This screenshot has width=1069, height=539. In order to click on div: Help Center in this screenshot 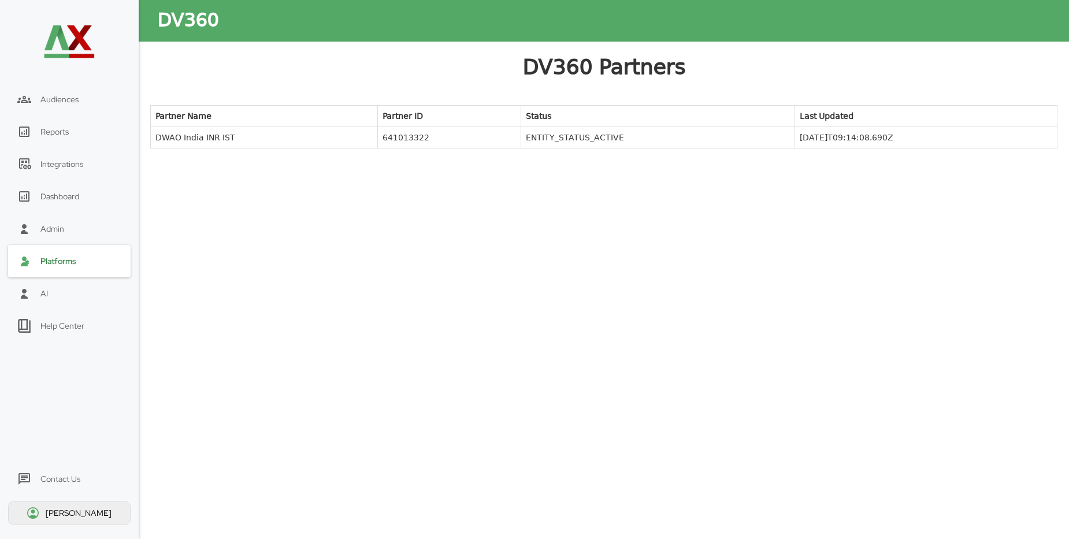, I will do `click(62, 326)`.